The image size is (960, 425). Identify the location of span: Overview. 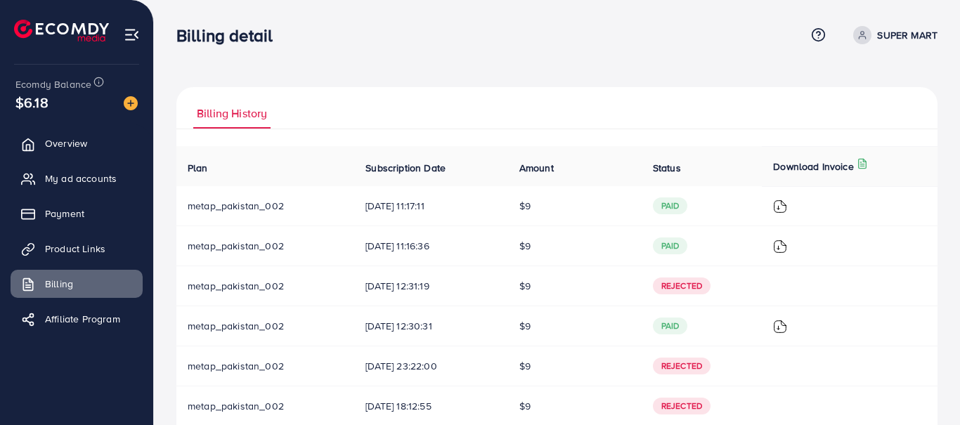
(66, 143).